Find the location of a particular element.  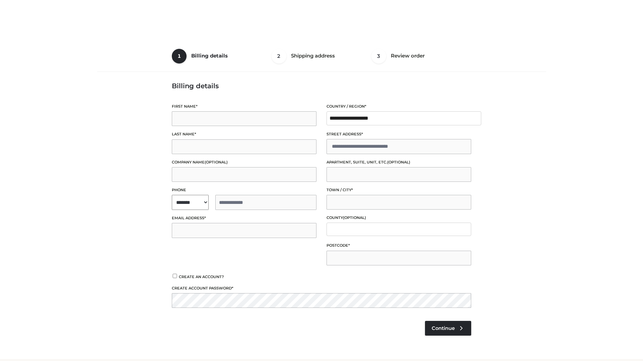

label: First name is located at coordinates (244, 106).